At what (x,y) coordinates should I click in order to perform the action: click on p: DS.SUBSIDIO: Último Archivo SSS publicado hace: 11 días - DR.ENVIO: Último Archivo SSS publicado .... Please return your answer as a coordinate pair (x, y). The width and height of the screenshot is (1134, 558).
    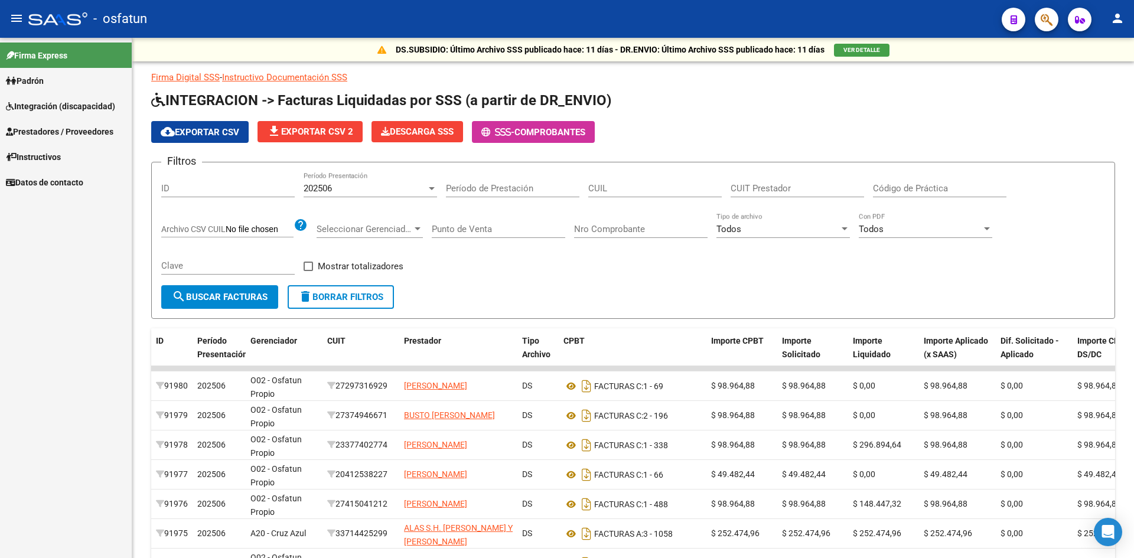
    Looking at the image, I should click on (610, 50).